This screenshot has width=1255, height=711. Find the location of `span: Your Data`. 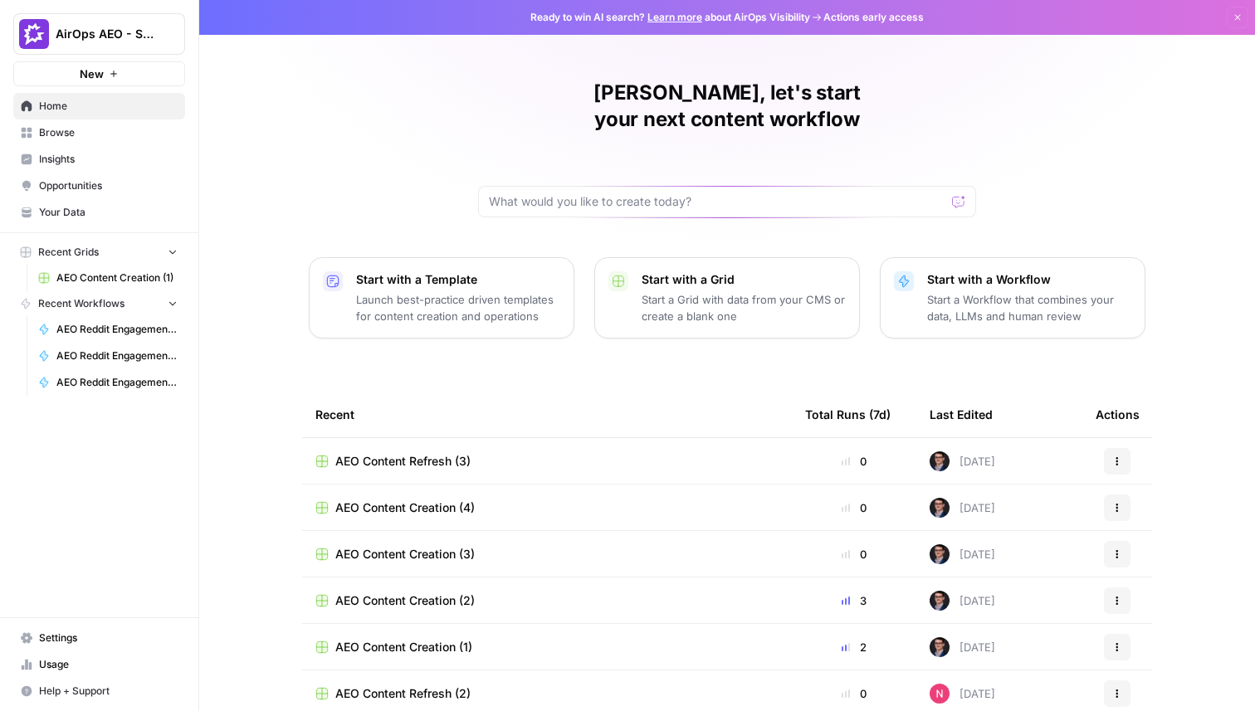

span: Your Data is located at coordinates (108, 213).